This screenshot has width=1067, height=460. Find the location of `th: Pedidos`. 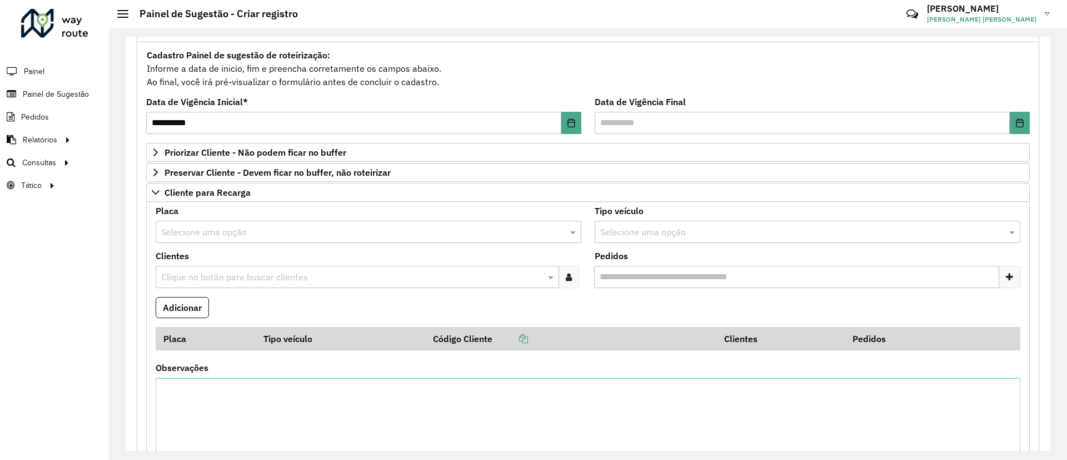

th: Pedidos is located at coordinates (909, 338).